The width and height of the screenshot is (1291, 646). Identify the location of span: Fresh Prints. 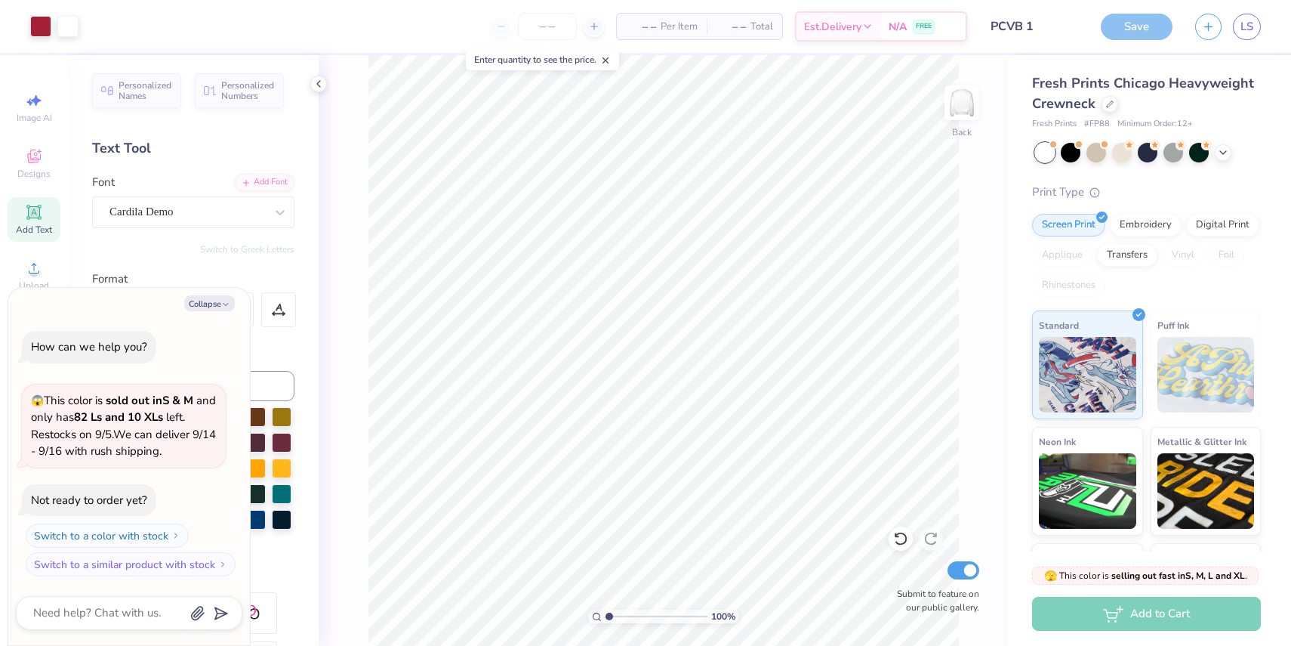
(1054, 124).